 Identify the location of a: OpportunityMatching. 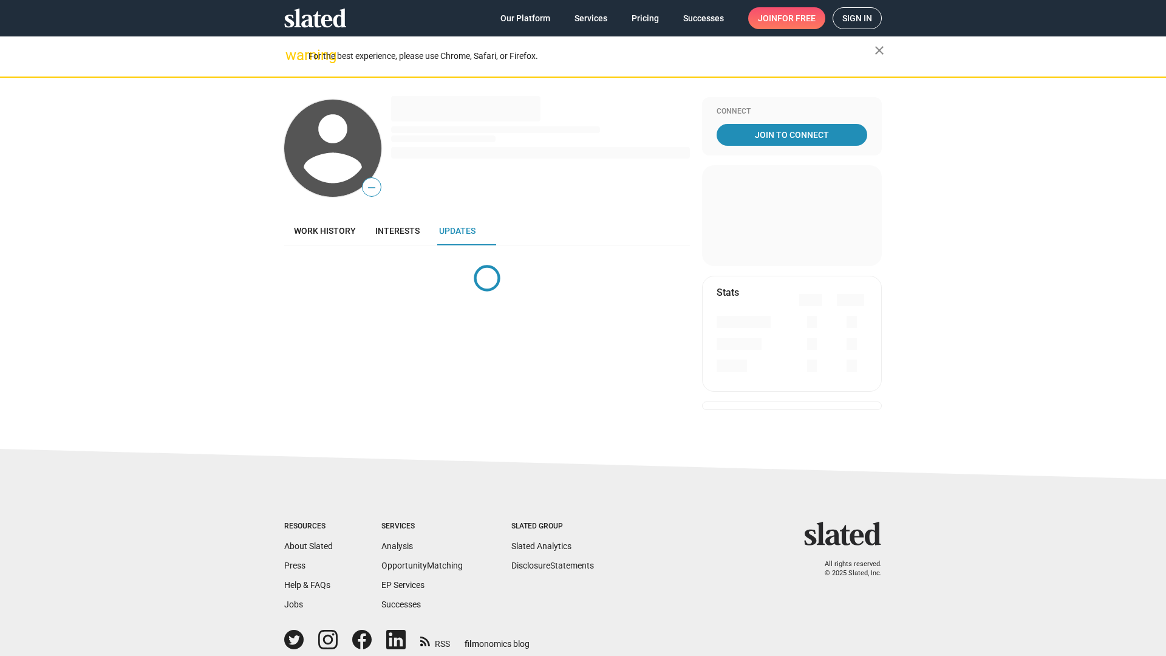
(422, 565).